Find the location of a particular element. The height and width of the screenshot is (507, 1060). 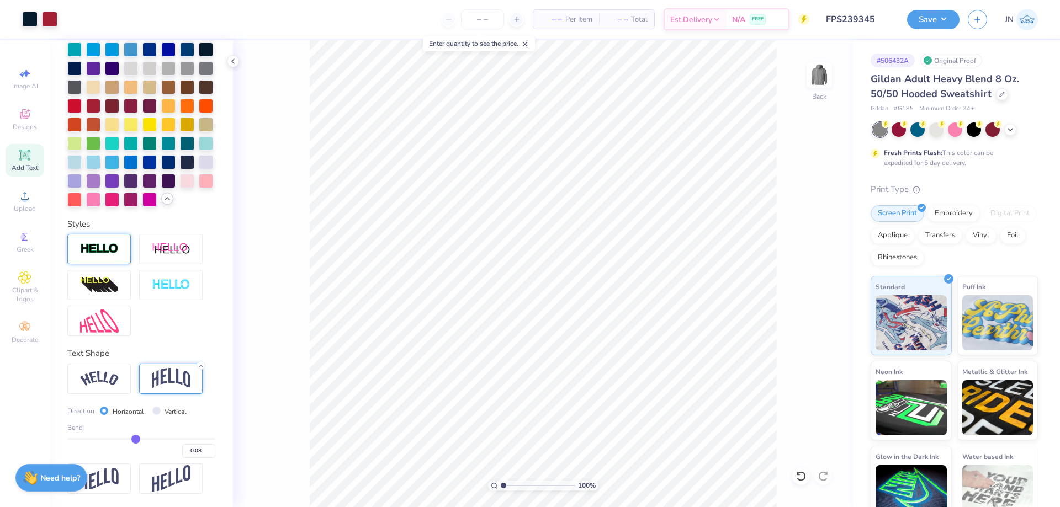

div: Styles is located at coordinates (141, 224).